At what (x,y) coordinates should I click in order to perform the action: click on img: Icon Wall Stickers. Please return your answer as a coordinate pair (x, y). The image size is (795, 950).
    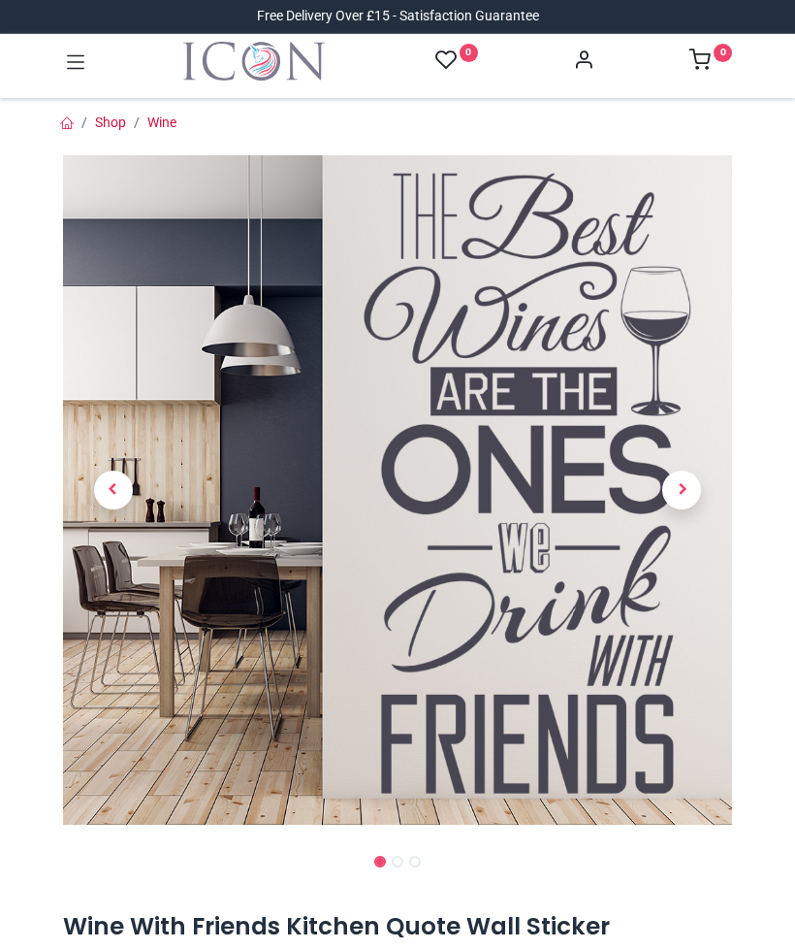
    Looking at the image, I should click on (254, 61).